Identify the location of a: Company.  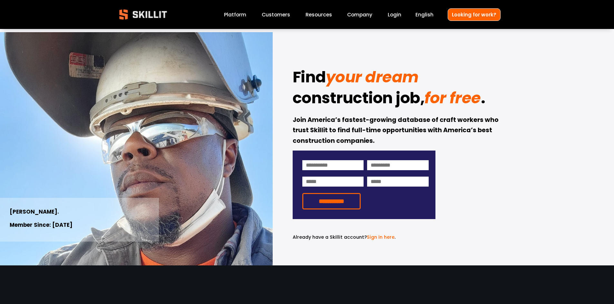
(360, 14).